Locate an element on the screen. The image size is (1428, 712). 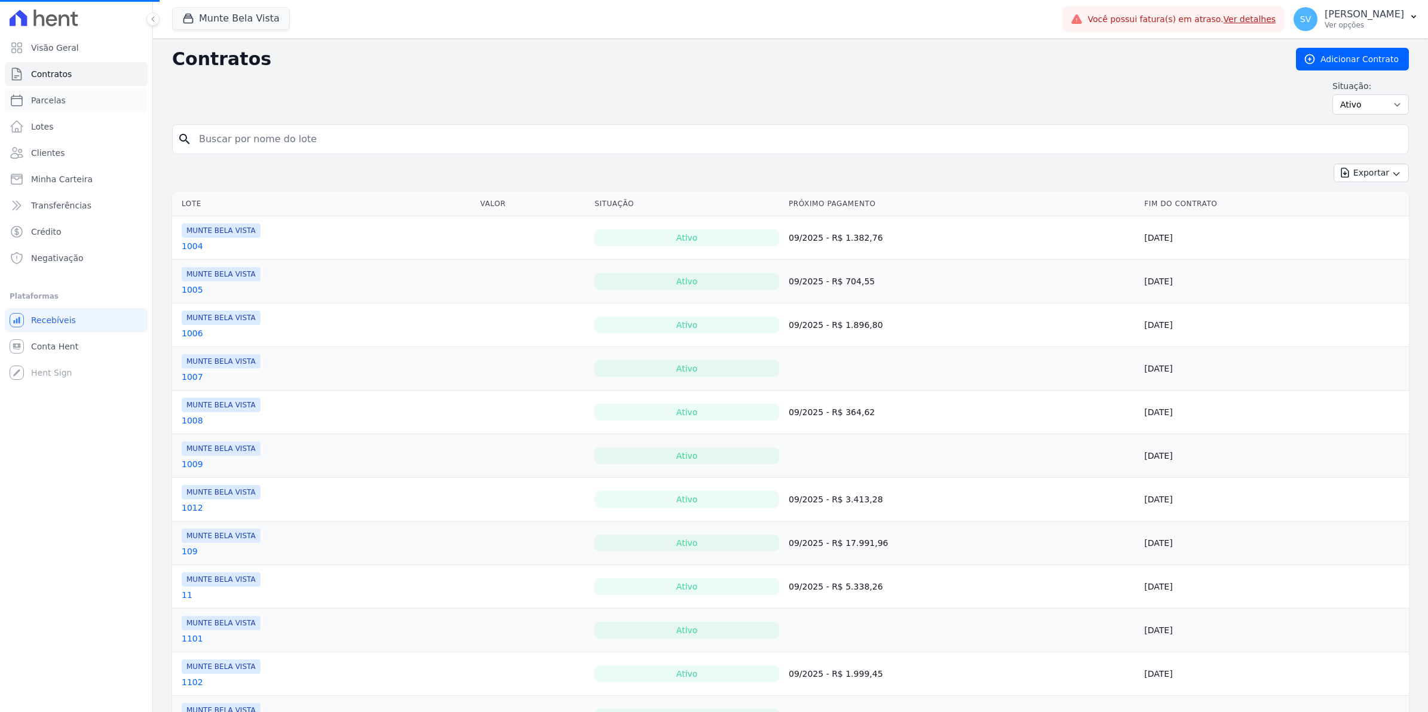
a: Recebíveis is located at coordinates (76, 320).